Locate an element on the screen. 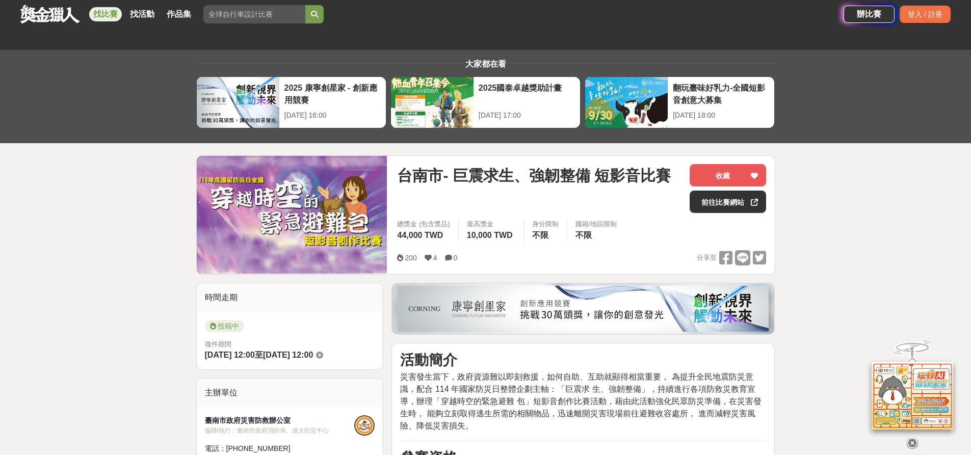 The image size is (971, 455). span: 4 is located at coordinates (435, 258).